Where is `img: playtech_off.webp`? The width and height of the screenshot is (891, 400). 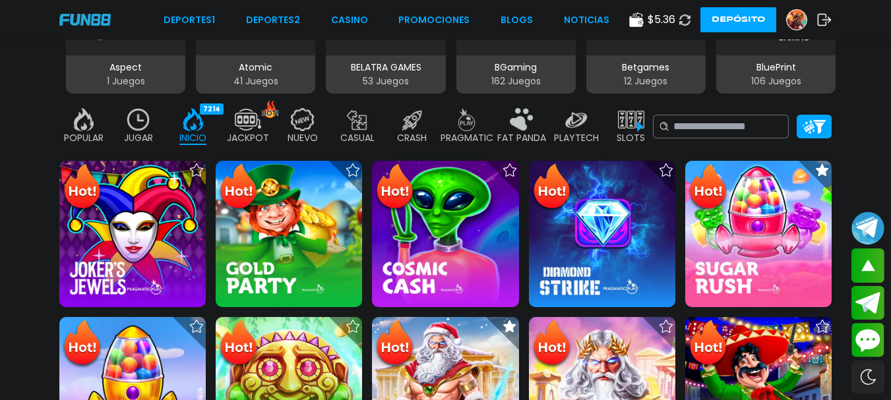 img: playtech_off.webp is located at coordinates (576, 119).